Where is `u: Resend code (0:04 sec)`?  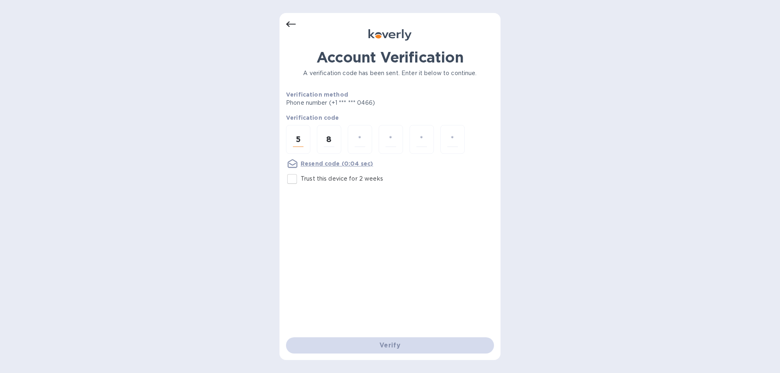 u: Resend code (0:04 sec) is located at coordinates (337, 164).